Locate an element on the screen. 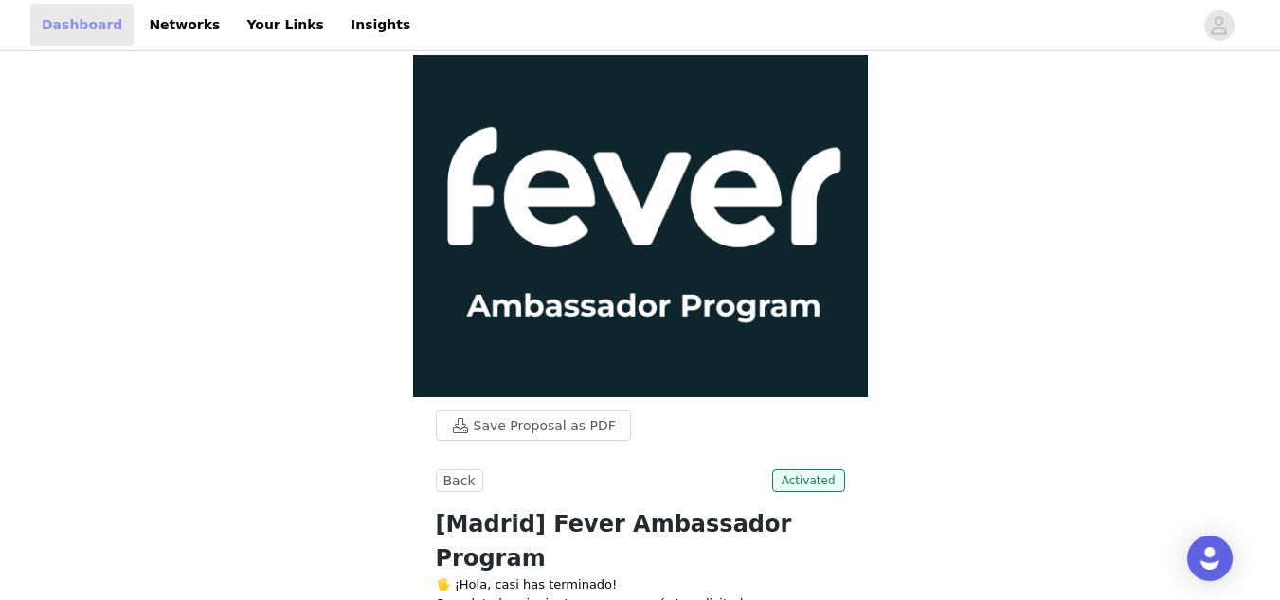 This screenshot has height=600, width=1280. a: Your Links is located at coordinates (285, 25).